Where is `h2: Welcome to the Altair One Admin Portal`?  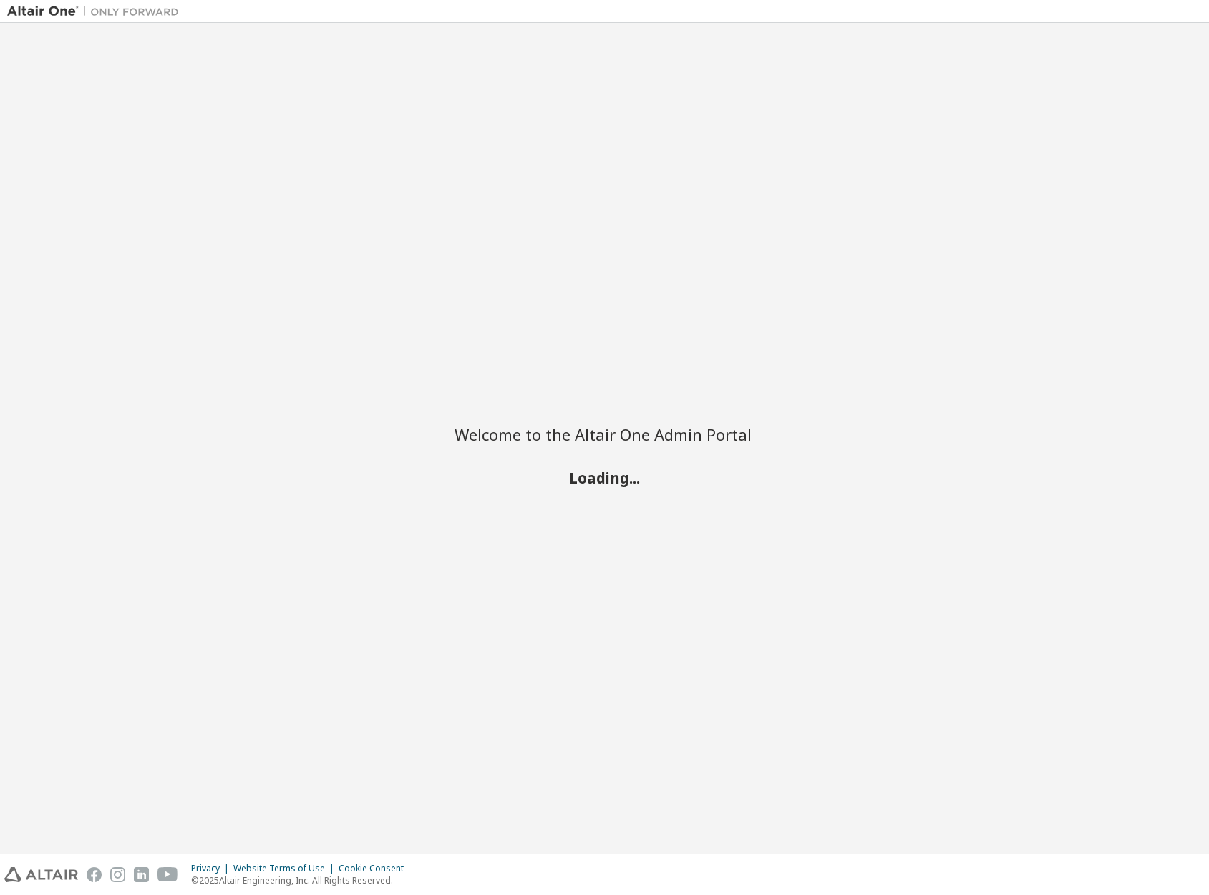 h2: Welcome to the Altair One Admin Portal is located at coordinates (605, 434).